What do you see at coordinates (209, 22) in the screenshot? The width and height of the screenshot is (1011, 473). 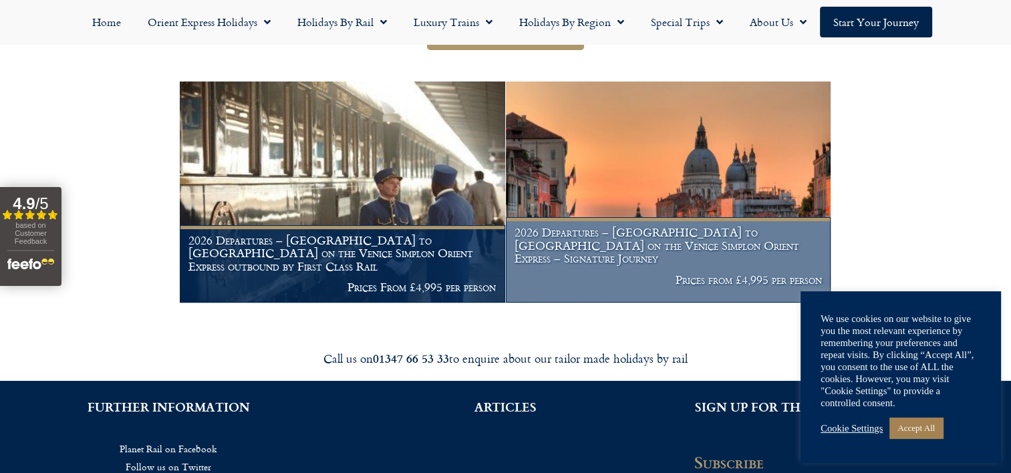 I see `a: Orient Express Holidays` at bounding box center [209, 22].